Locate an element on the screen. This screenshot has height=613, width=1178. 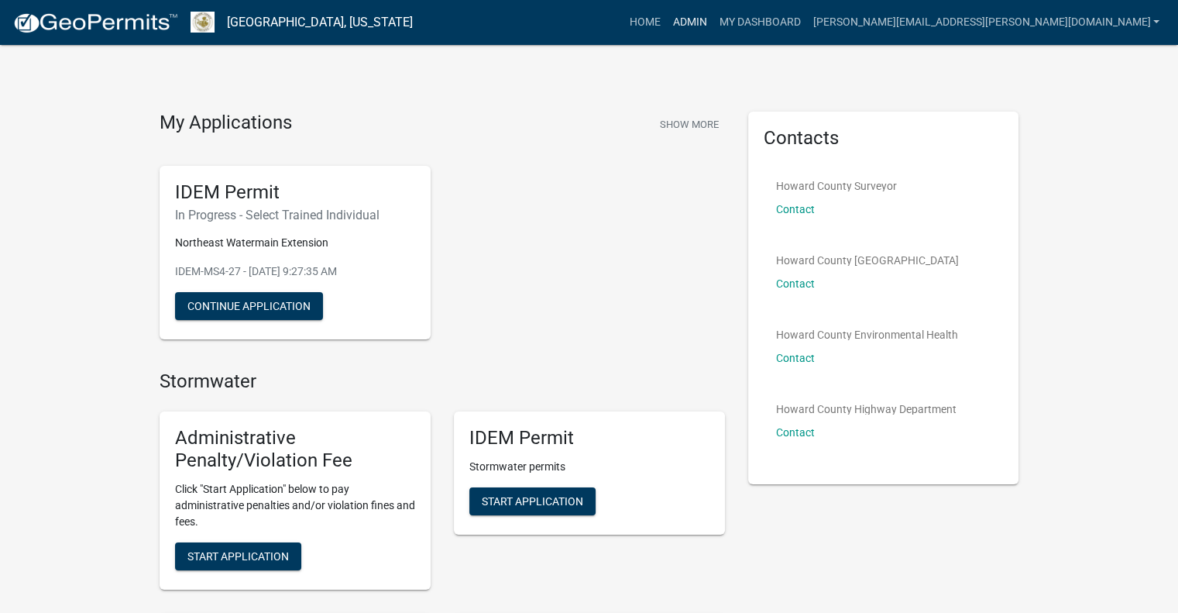
button: Continue Application is located at coordinates (249, 306).